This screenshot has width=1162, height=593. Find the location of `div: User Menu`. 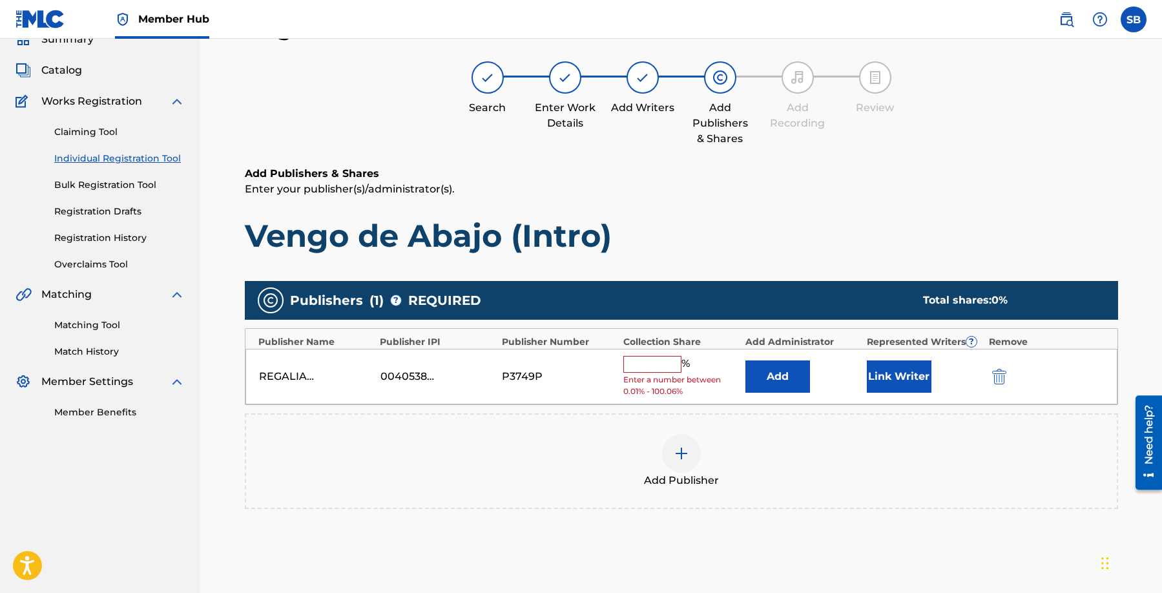

div: User Menu is located at coordinates (1134, 19).